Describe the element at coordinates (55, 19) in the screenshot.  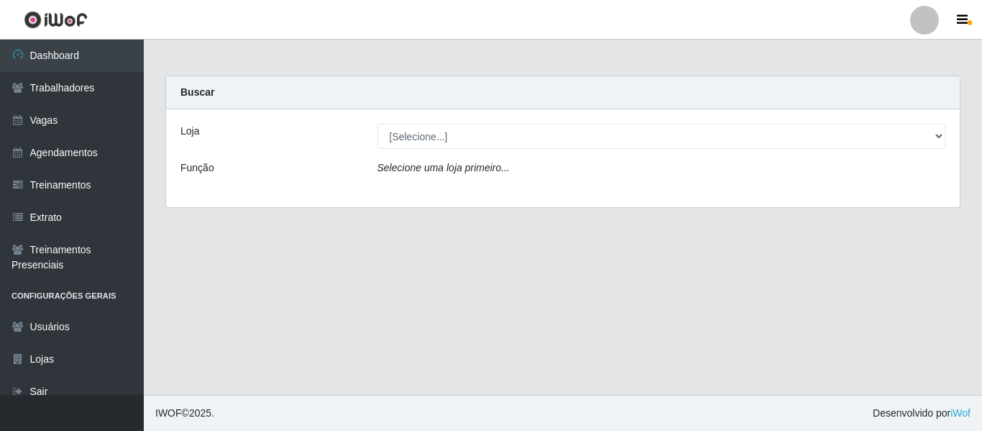
I see `img: CoreUI Logo` at that location.